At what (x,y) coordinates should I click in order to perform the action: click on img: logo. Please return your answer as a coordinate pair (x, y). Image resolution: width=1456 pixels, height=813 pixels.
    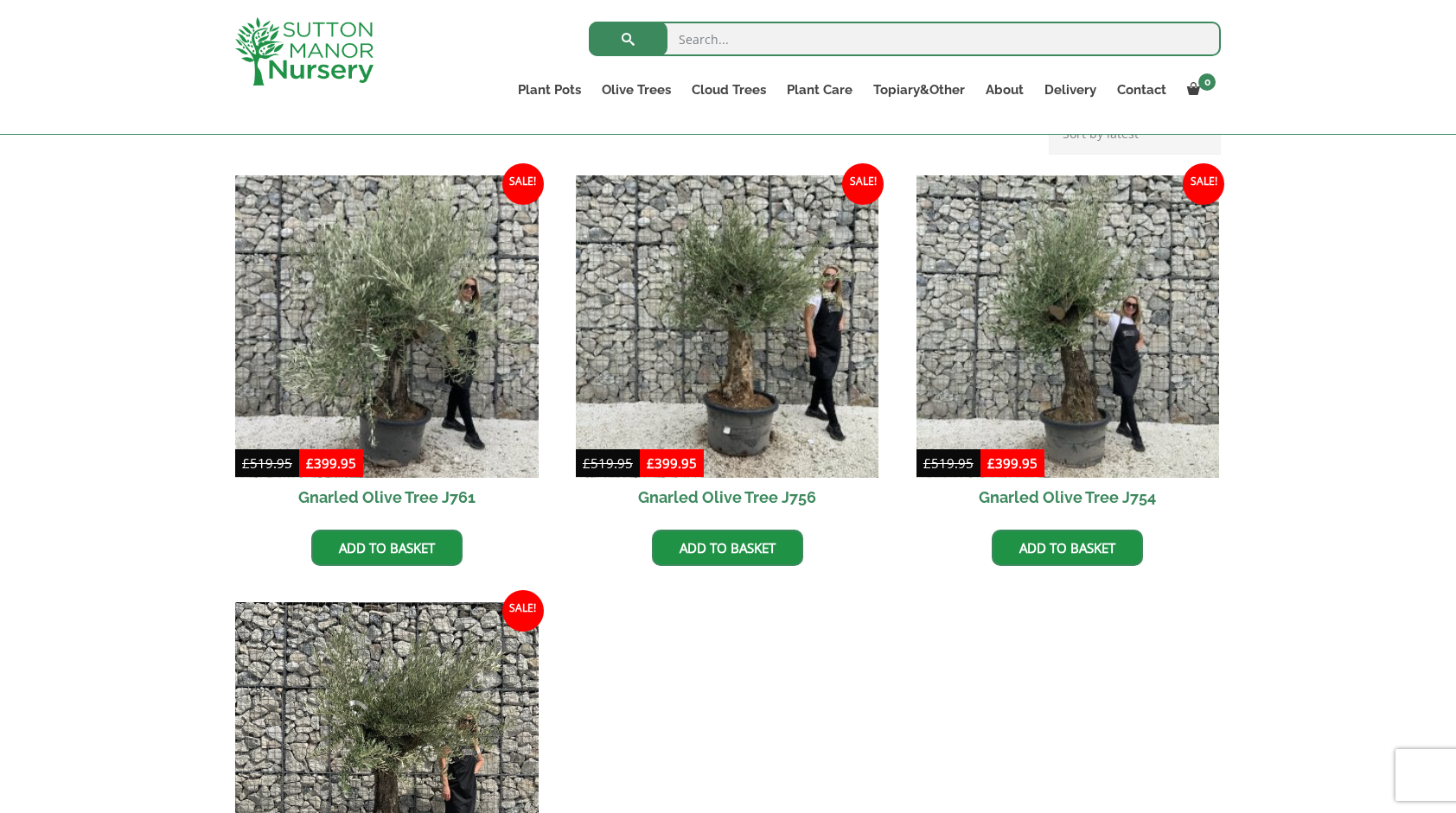
    Looking at the image, I should click on (304, 51).